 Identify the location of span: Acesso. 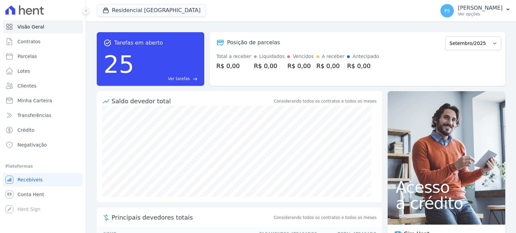
(446, 187).